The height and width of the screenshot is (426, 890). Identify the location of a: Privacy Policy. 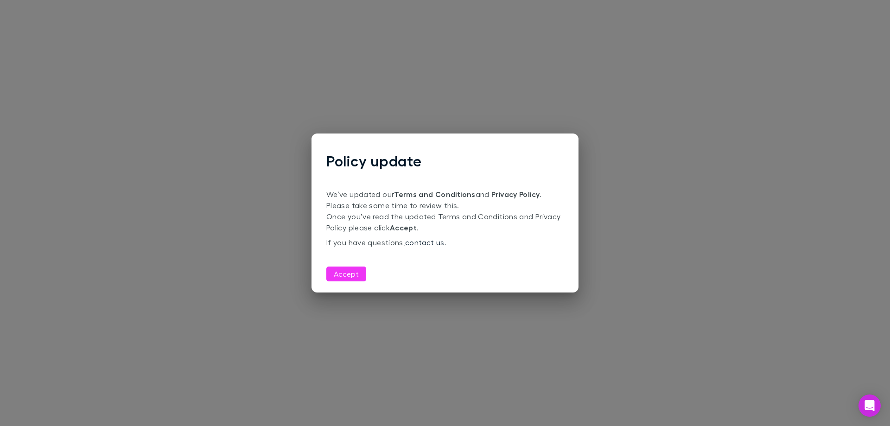
(516, 194).